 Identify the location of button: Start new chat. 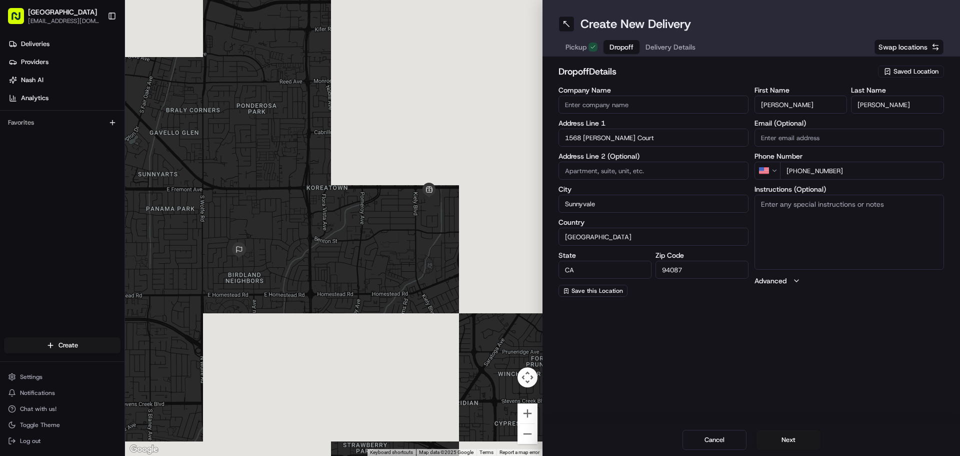
(176, 105).